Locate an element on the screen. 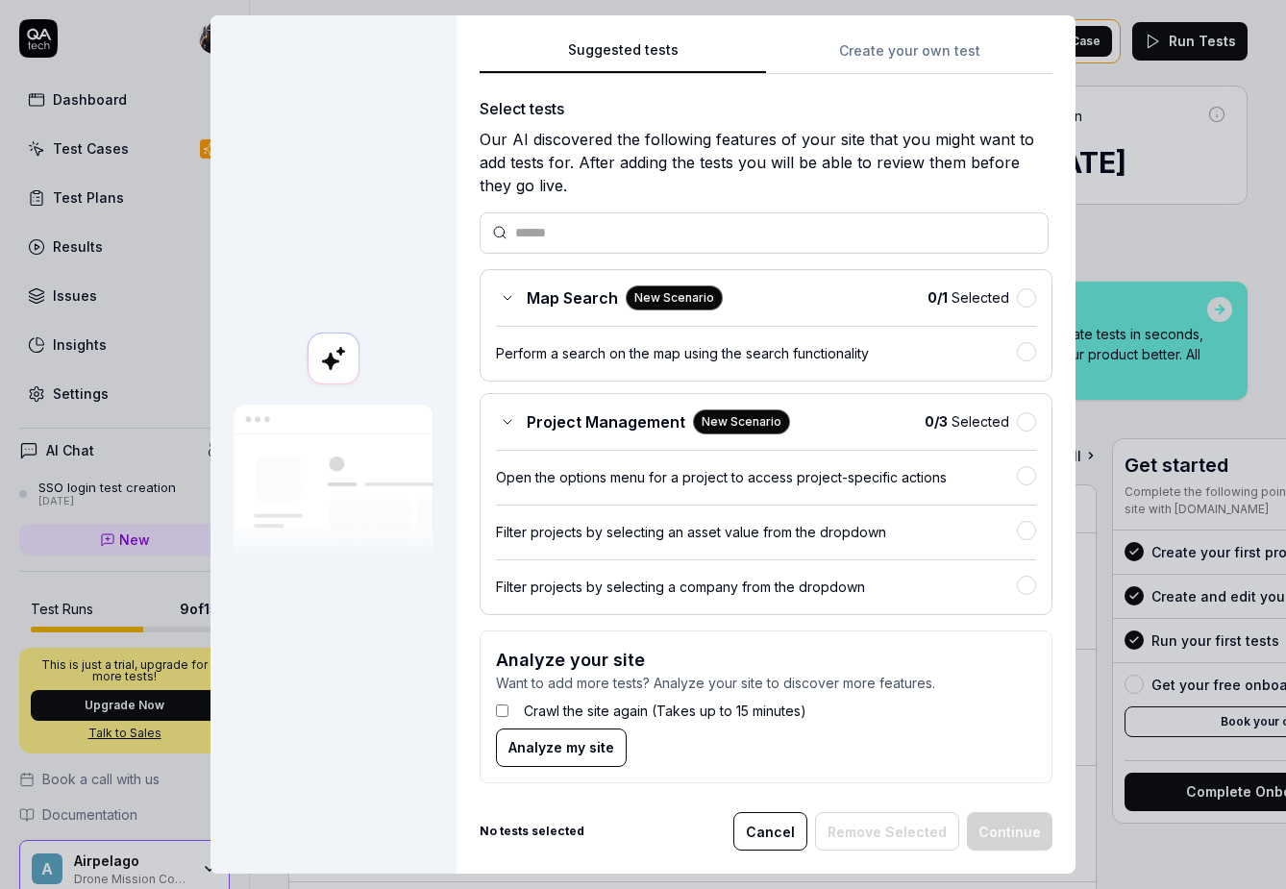  div: Filter projects by selecting a company from the dropdown is located at coordinates (757, 587).